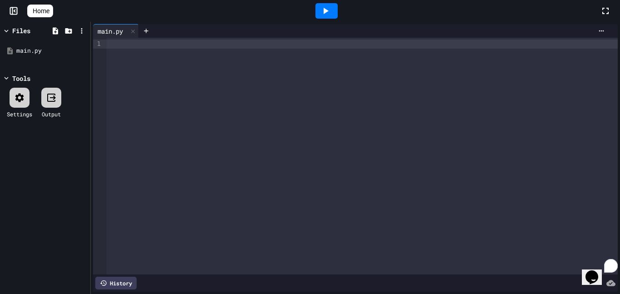  What do you see at coordinates (98, 44) in the screenshot?
I see `div: 1` at bounding box center [98, 44].